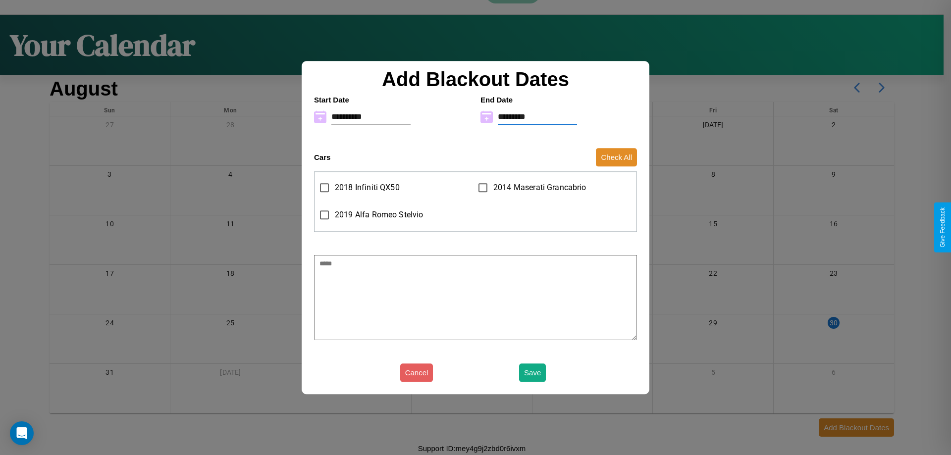  Describe the element at coordinates (475, 79) in the screenshot. I see `h2: Add Blackout Dates` at that location.